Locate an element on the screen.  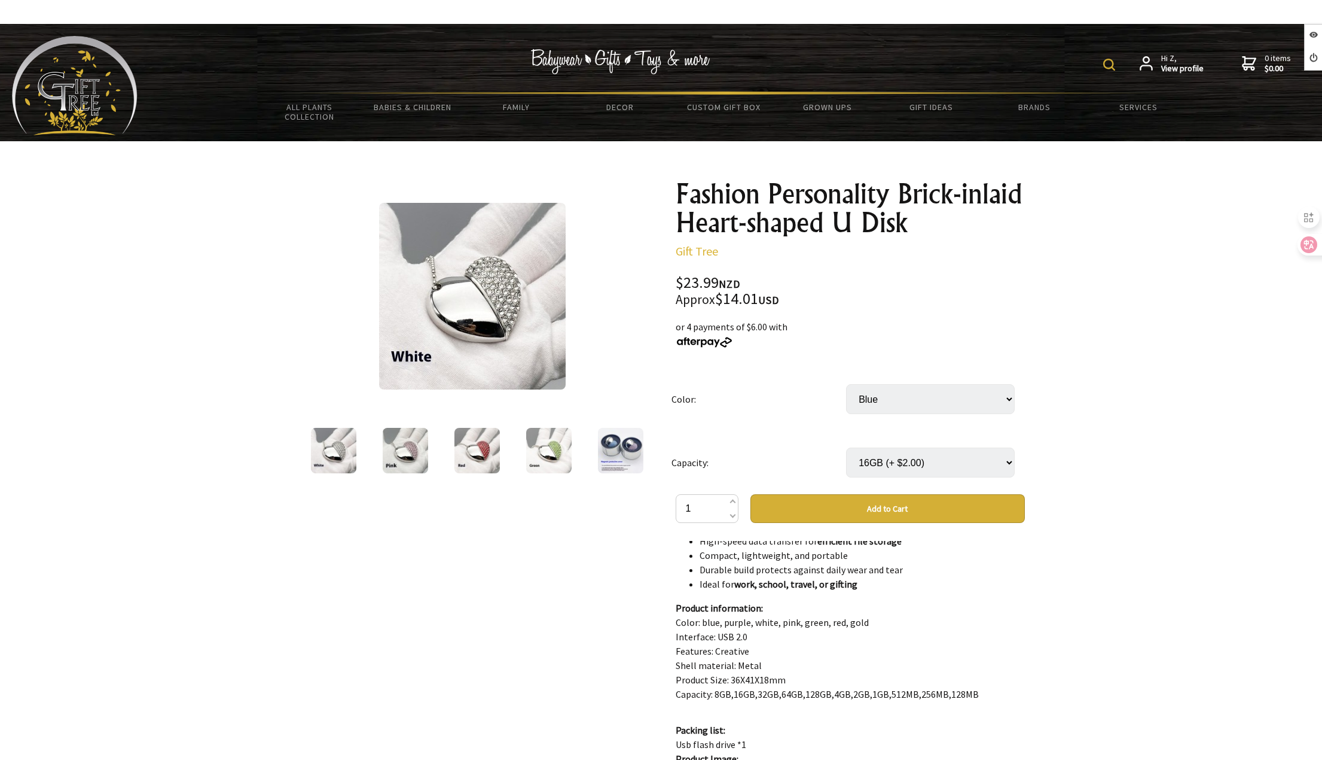
p: Color: blue, purple, white, pink, green, red, gold Interface: USB 2.0 Features: Creative Shell ma... is located at coordinates (851, 651).